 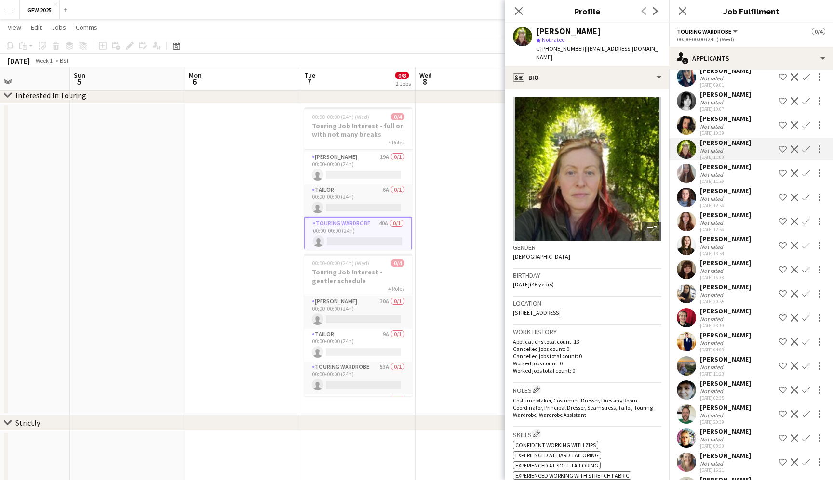 What do you see at coordinates (751, 11) in the screenshot?
I see `h3: Job Fulfilment` at bounding box center [751, 11].